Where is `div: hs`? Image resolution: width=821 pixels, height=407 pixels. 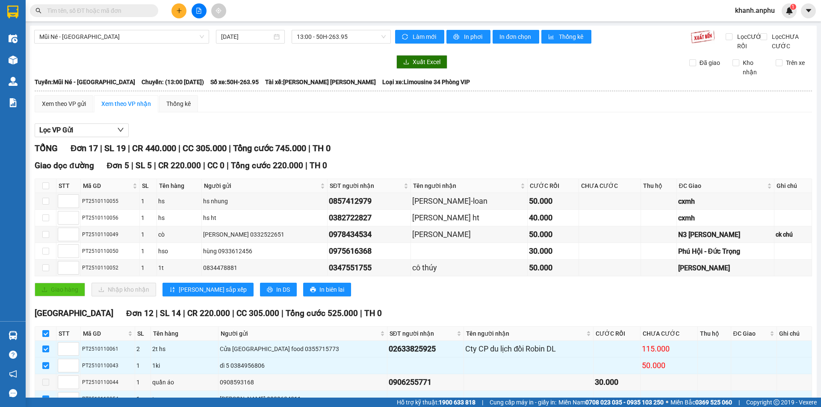
div: hs is located at coordinates (179, 201).